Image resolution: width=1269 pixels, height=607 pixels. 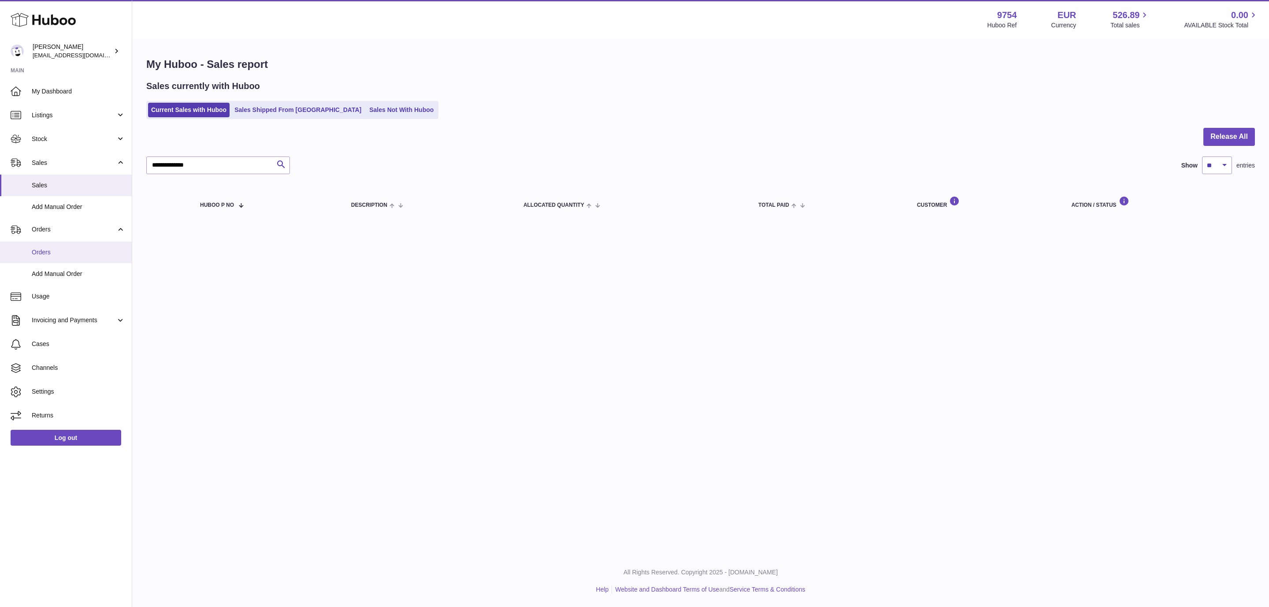 What do you see at coordinates (774, 205) in the screenshot?
I see `span: Total paid` at bounding box center [774, 205].